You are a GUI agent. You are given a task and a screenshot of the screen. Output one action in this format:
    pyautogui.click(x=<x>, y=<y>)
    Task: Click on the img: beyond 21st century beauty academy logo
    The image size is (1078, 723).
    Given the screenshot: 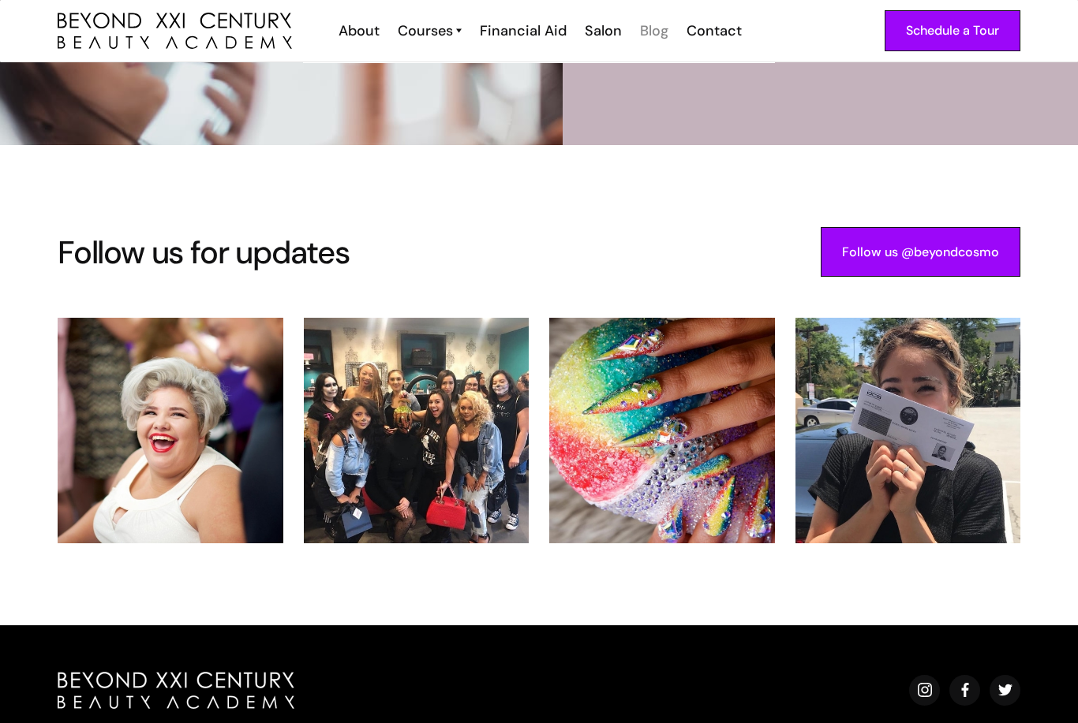 What is the action you would take?
    pyautogui.click(x=174, y=31)
    